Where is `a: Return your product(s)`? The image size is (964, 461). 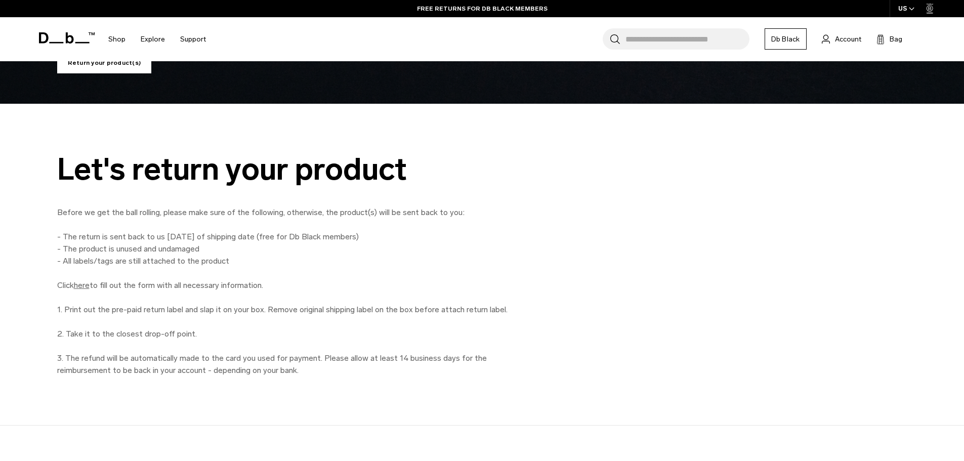
a: Return your product(s) is located at coordinates (104, 63).